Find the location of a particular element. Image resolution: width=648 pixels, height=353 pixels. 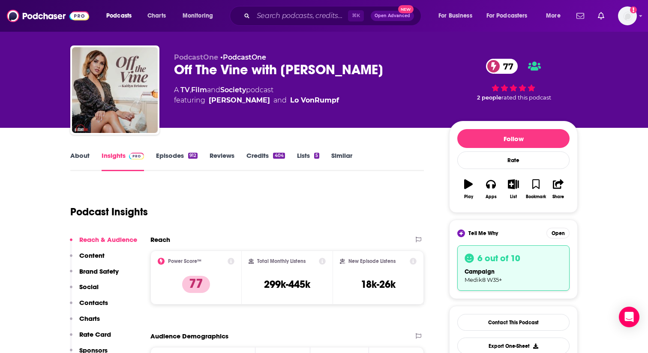

button: List is located at coordinates (513, 189).